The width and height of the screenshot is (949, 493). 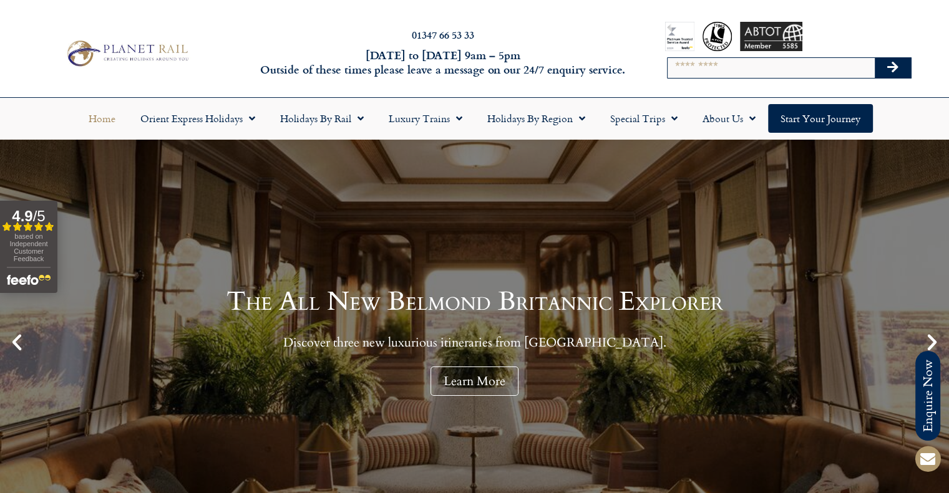 What do you see at coordinates (17, 342) in the screenshot?
I see `div: Previous slide` at bounding box center [17, 342].